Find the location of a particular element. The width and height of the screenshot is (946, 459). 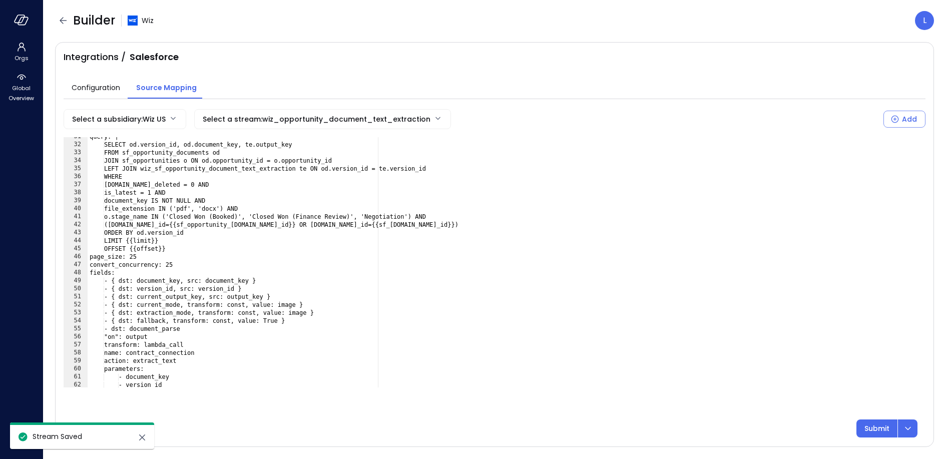

div: Button group with a nested menu is located at coordinates (887, 429).